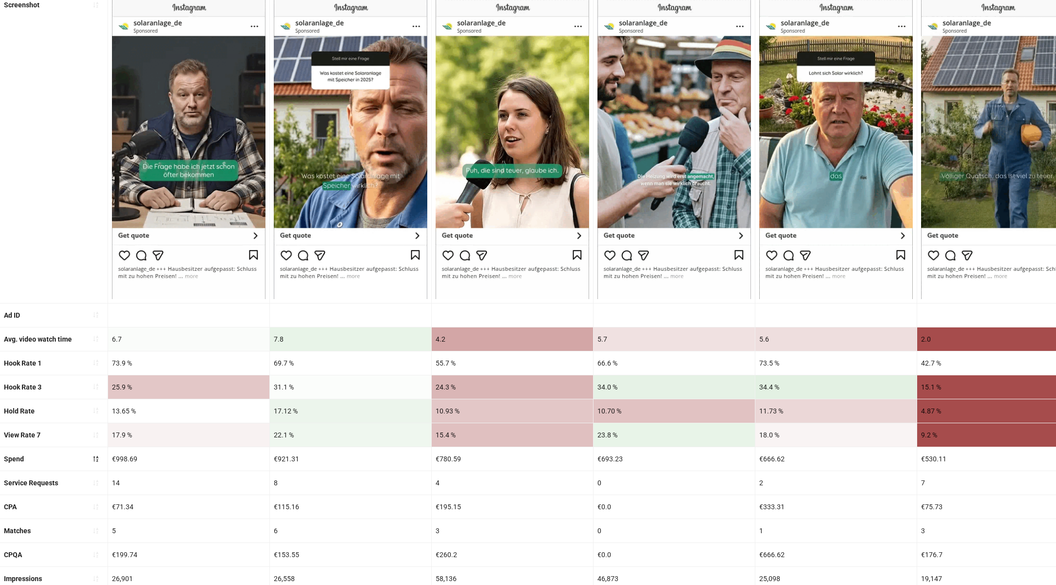 The image size is (1056, 585). I want to click on b: View Rate 7, so click(22, 435).